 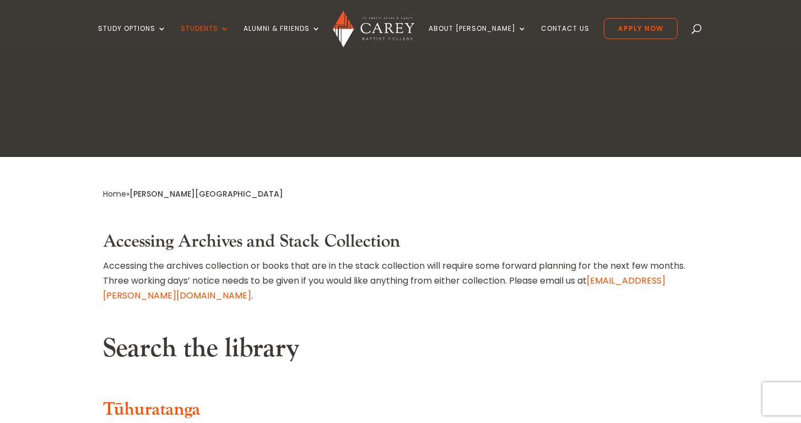 I want to click on a: Home, so click(x=115, y=194).